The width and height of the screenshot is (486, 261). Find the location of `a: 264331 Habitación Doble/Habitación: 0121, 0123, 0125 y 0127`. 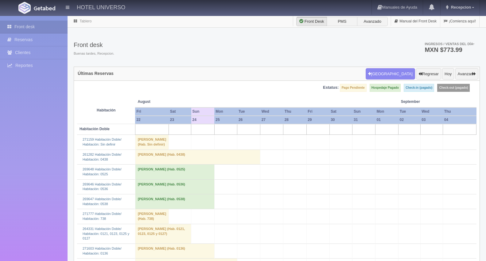

a: 264331 Habitación Doble/Habitación: 0121, 0123, 0125 y 0127 is located at coordinates (106, 233).